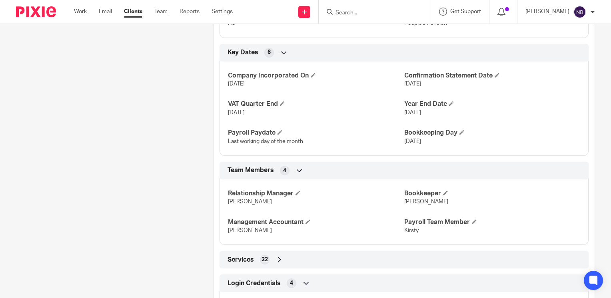 The height and width of the screenshot is (298, 611). What do you see at coordinates (370, 13) in the screenshot?
I see `input: Search` at bounding box center [370, 13].